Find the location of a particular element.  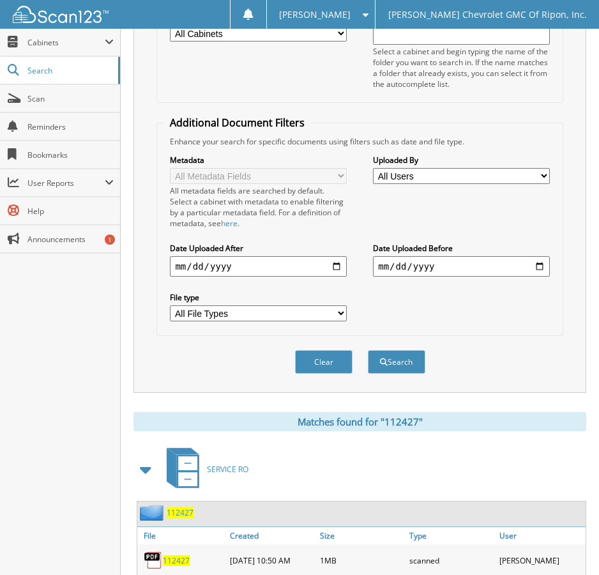

img: PDF.png is located at coordinates (153, 560).